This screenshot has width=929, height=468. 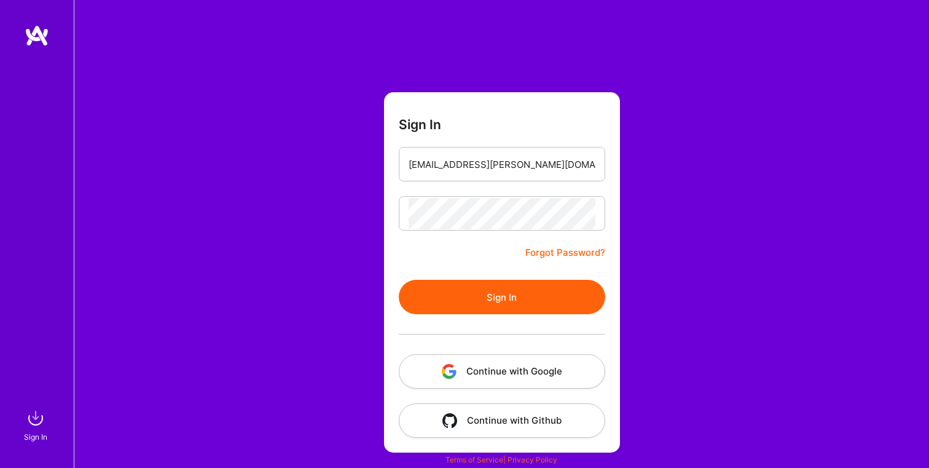 I want to click on button: Sign In, so click(x=502, y=297).